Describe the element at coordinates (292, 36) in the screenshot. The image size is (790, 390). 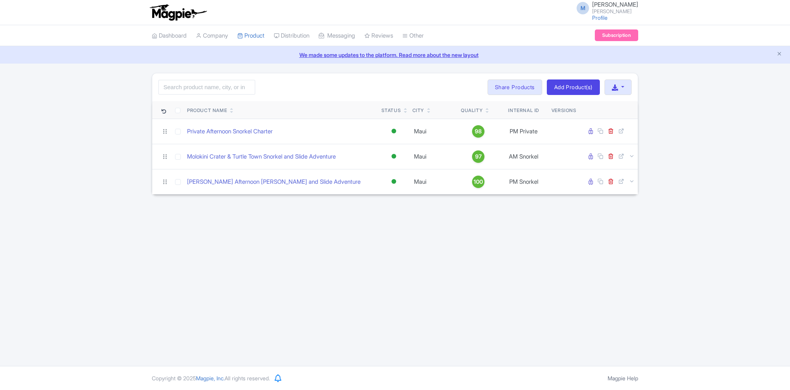
I see `a: Distribution` at that location.